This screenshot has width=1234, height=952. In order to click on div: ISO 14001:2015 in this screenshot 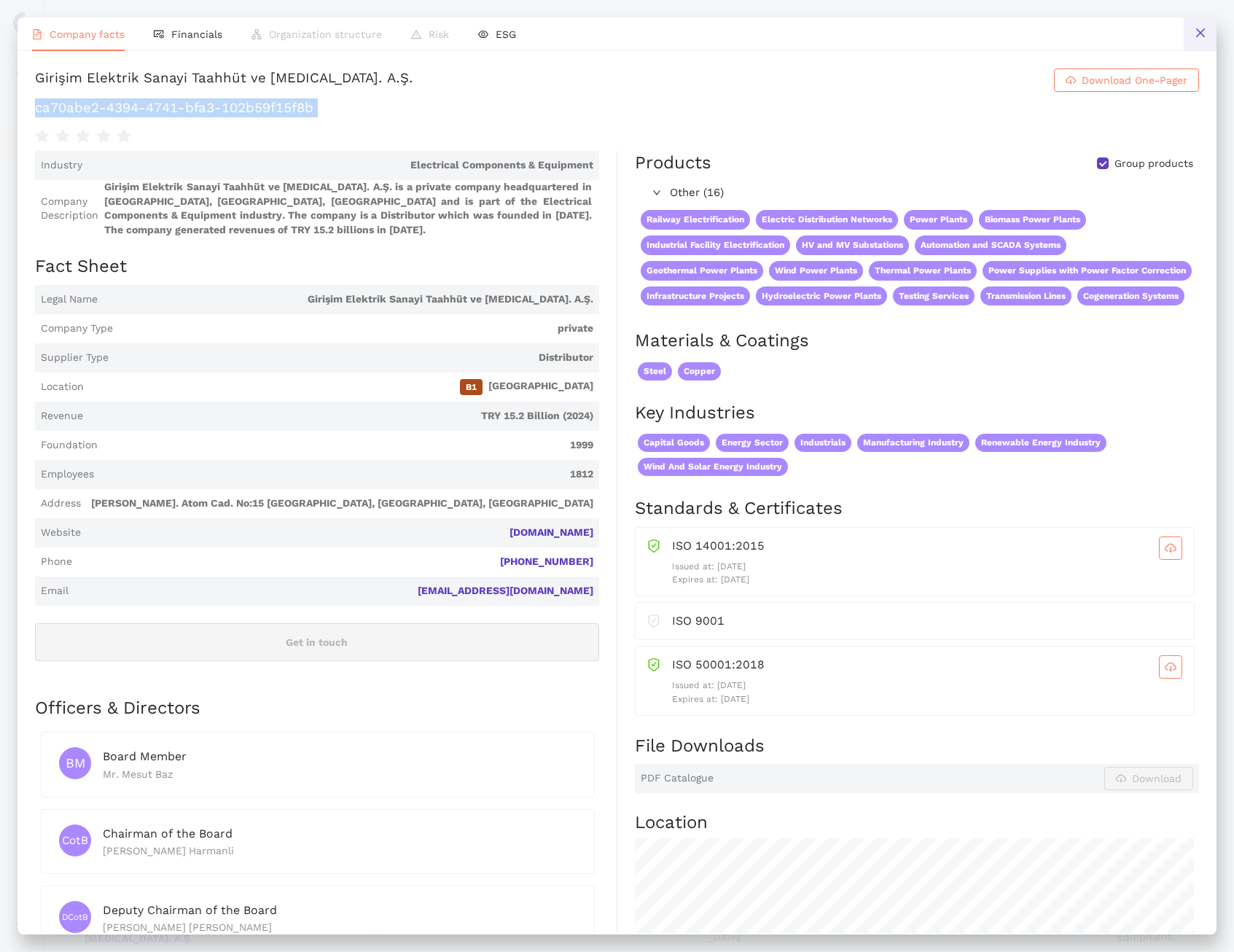, I will do `click(927, 549)`.